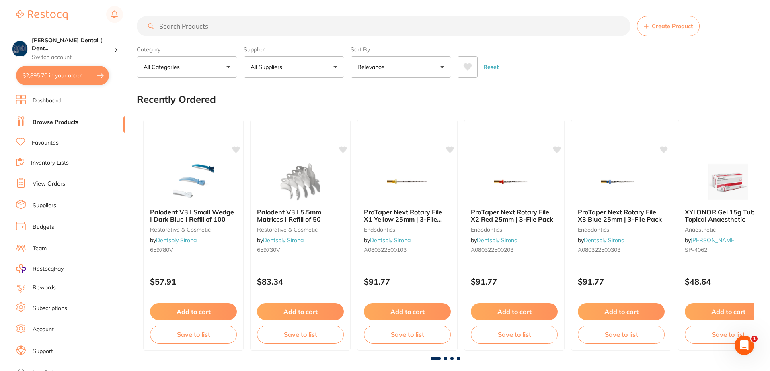 This screenshot has width=770, height=371. What do you see at coordinates (55, 123) in the screenshot?
I see `a: Browse Products` at bounding box center [55, 123].